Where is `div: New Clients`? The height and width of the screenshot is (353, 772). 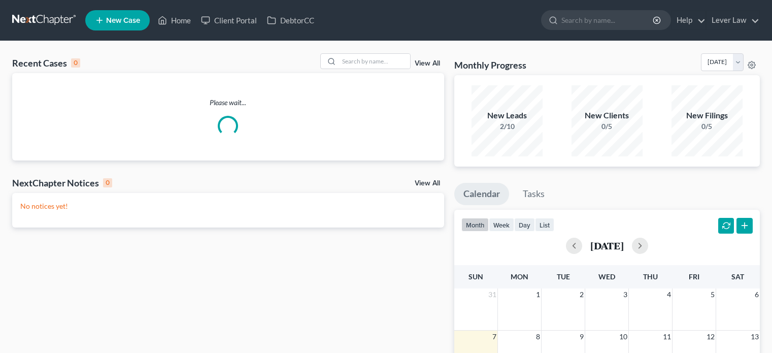
div: New Clients is located at coordinates (607, 115).